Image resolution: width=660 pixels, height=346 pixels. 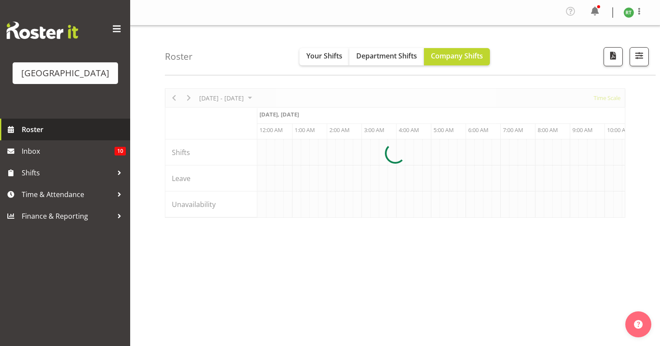 What do you see at coordinates (74, 130) in the screenshot?
I see `span: Roster` at bounding box center [74, 130].